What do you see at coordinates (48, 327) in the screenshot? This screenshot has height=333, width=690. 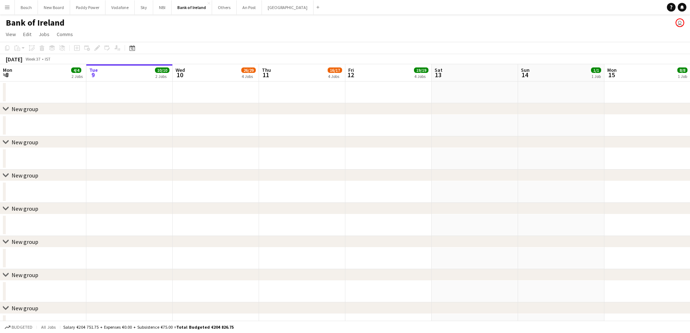 I see `span: All jobs` at bounding box center [48, 327].